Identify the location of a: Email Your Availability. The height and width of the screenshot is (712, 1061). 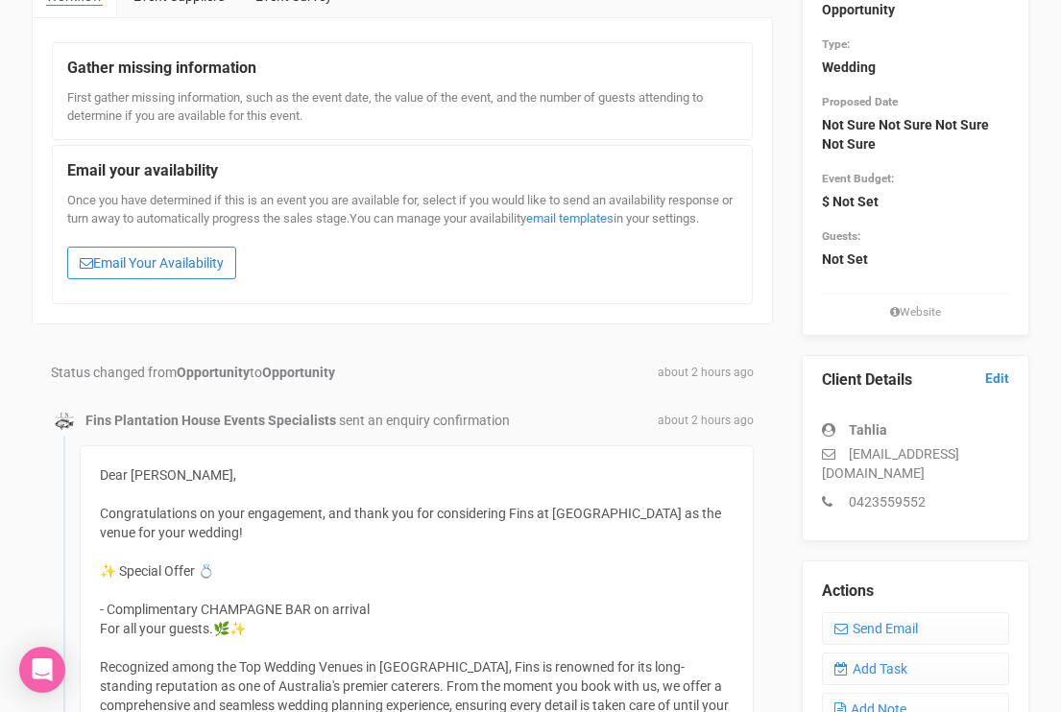
(152, 263).